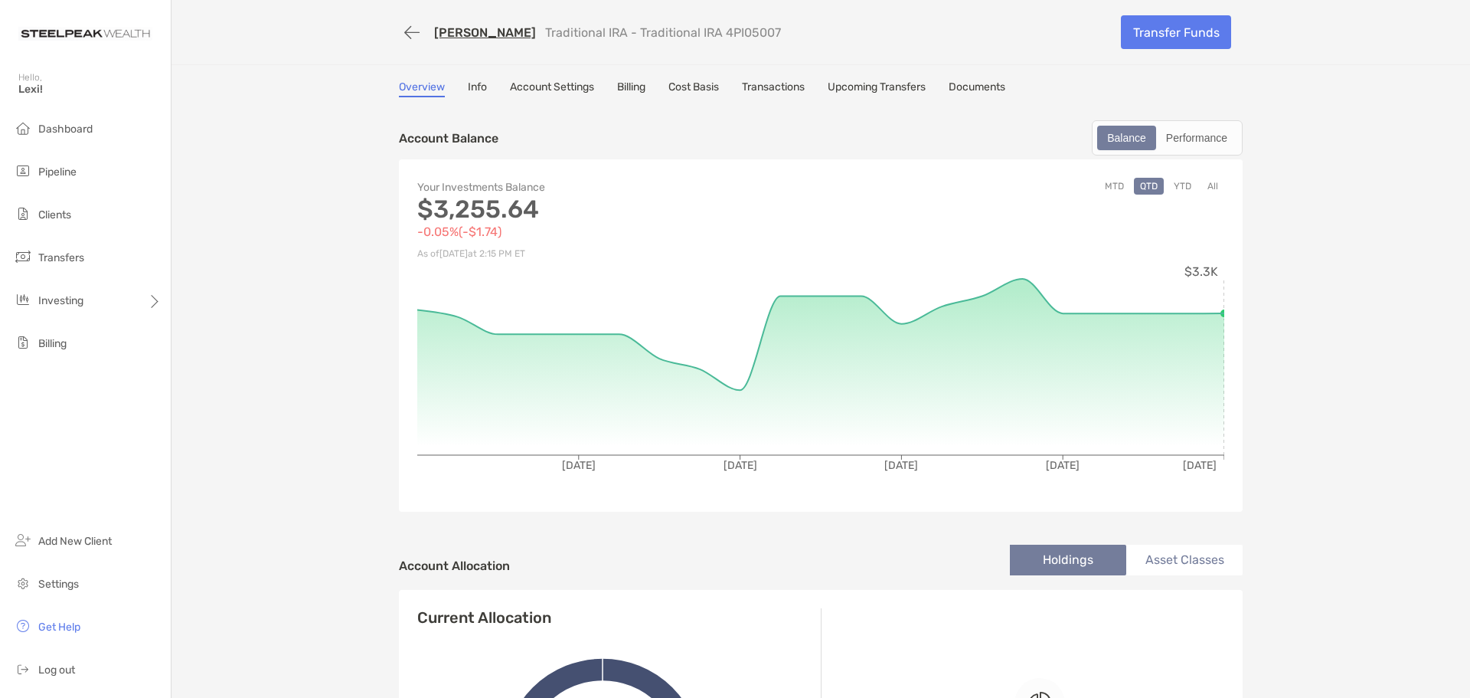 The image size is (1470, 698). Describe the element at coordinates (59, 626) in the screenshot. I see `span: Get Help` at that location.